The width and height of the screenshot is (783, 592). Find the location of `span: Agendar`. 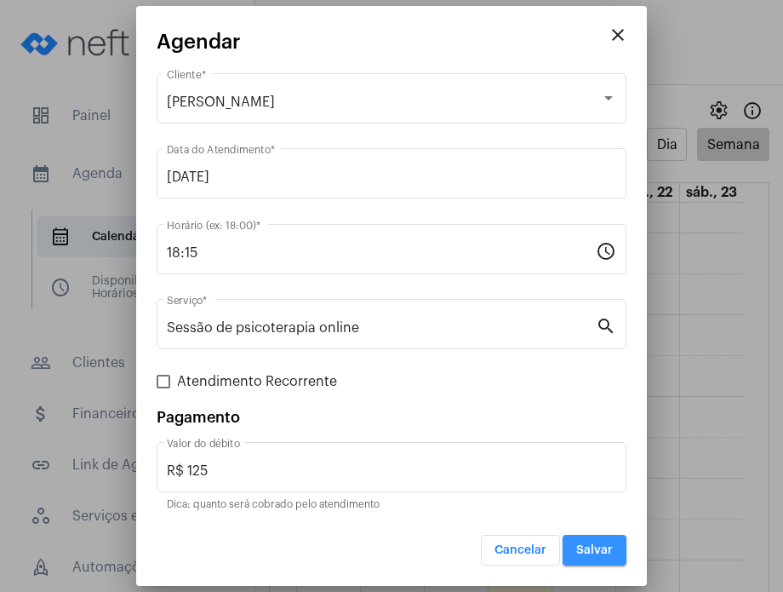

span: Agendar is located at coordinates (198, 42).